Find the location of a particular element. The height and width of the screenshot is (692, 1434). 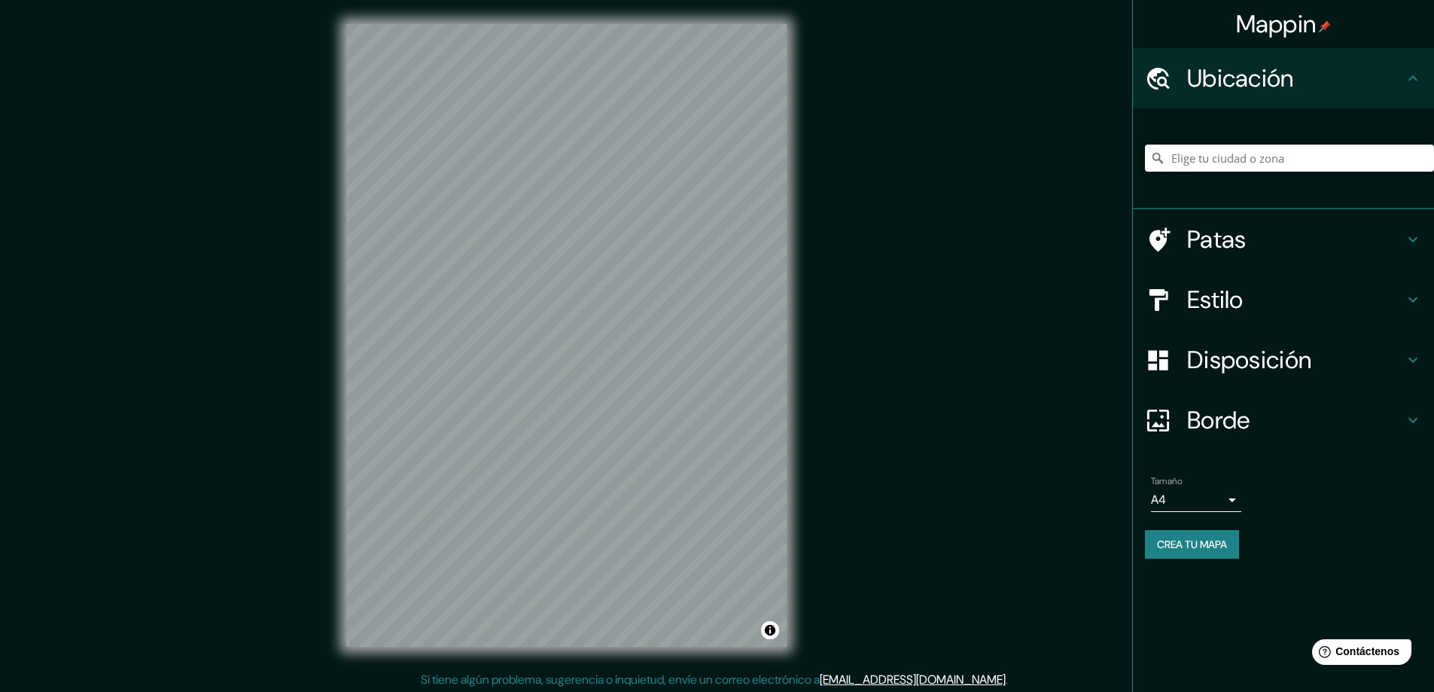

font: Patas is located at coordinates (1217, 239).